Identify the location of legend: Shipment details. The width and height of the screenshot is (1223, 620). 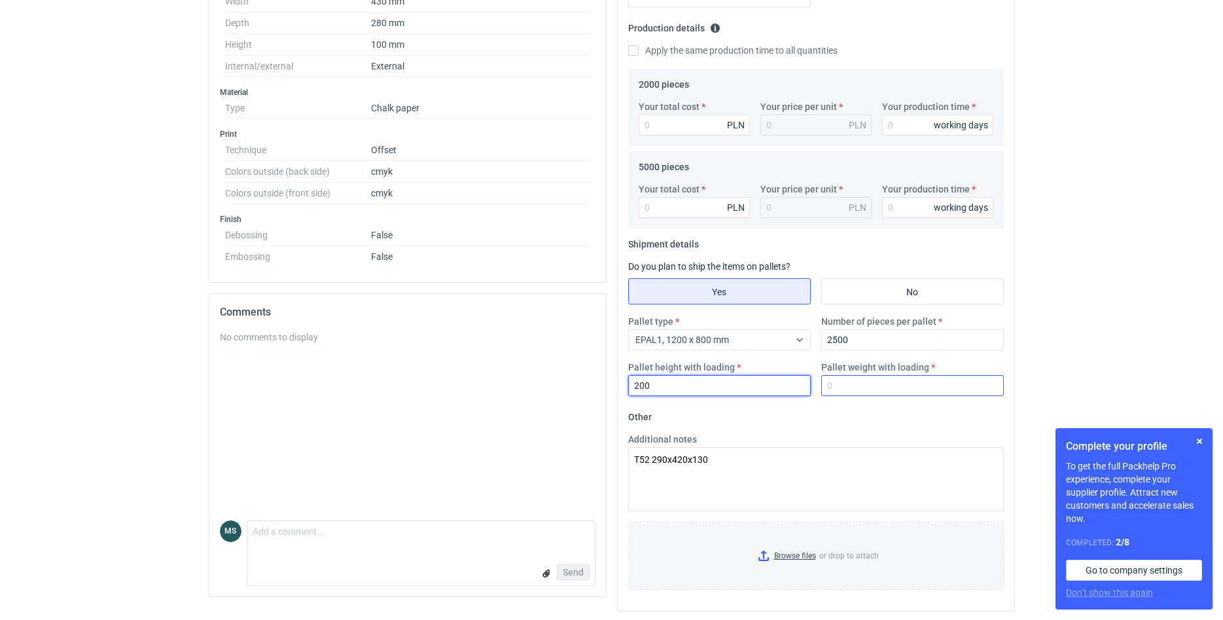
(663, 241).